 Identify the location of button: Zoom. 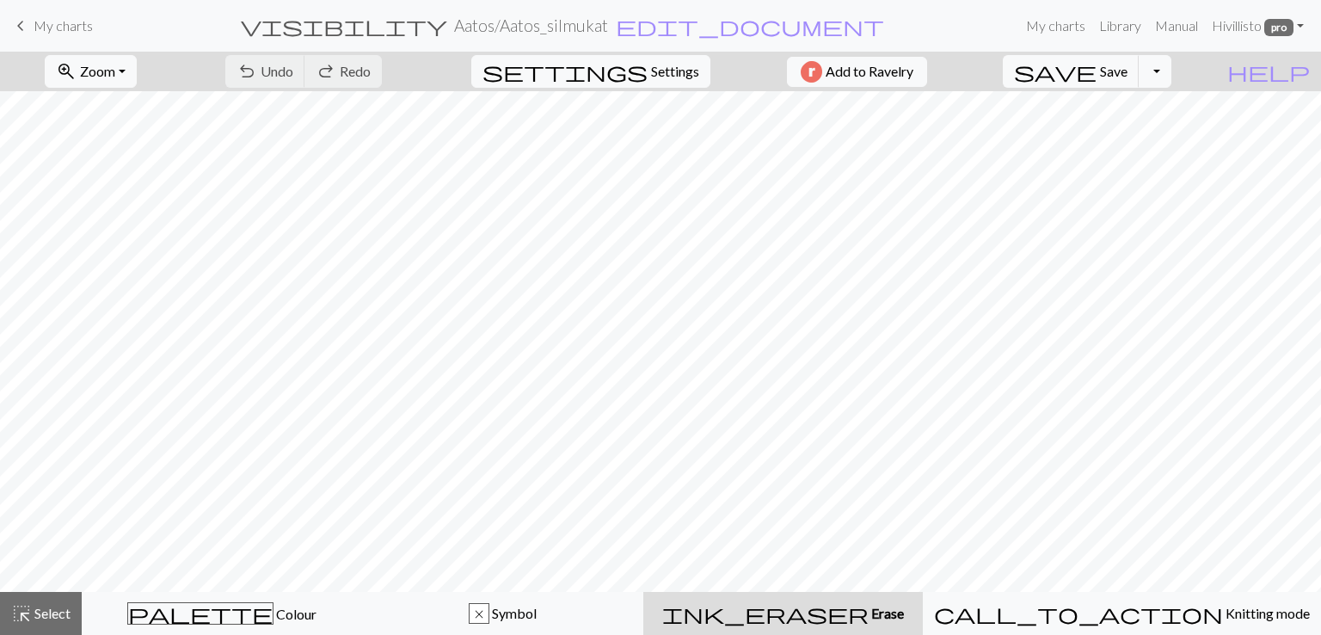
(90, 71).